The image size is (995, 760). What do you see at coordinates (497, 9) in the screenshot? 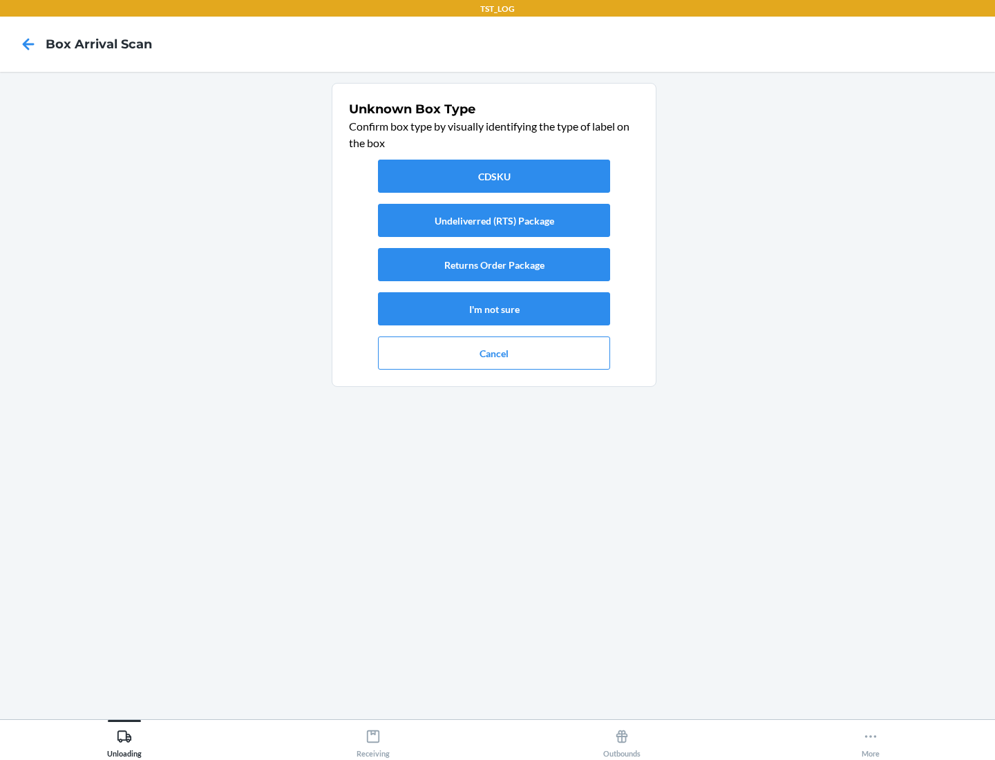
I see `p: TST_LOG` at bounding box center [497, 9].